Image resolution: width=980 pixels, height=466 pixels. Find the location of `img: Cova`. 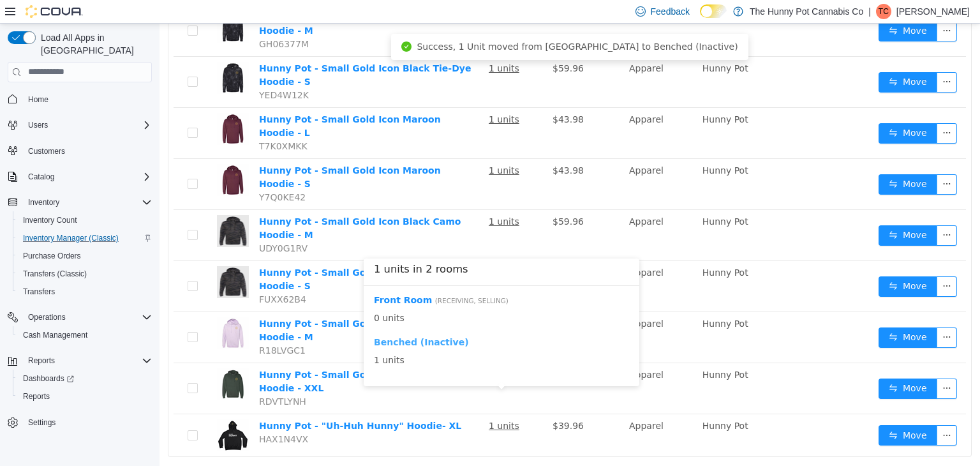

img: Cova is located at coordinates (54, 11).